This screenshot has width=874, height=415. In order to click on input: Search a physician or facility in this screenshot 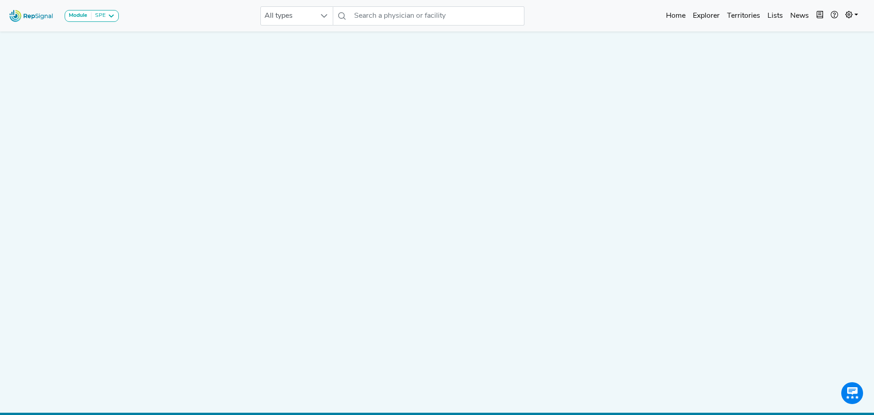, I will do `click(437, 16)`.